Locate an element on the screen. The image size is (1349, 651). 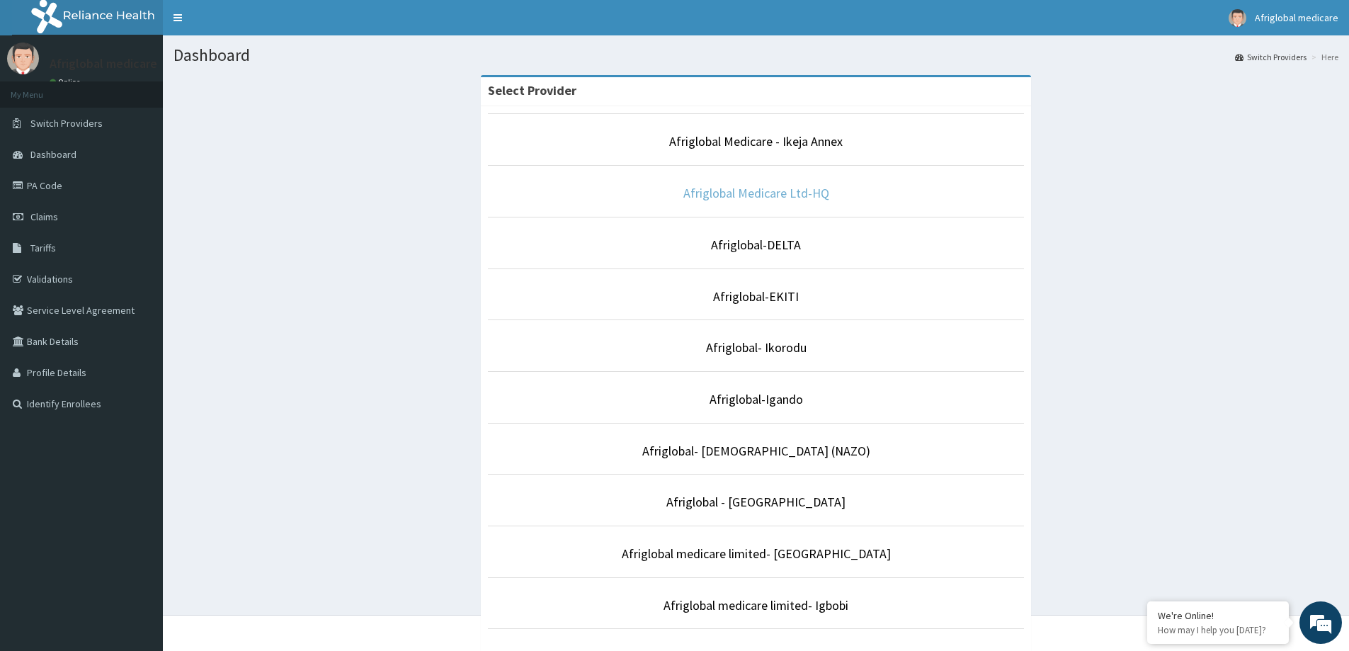
span: Switch Providers is located at coordinates (67, 123).